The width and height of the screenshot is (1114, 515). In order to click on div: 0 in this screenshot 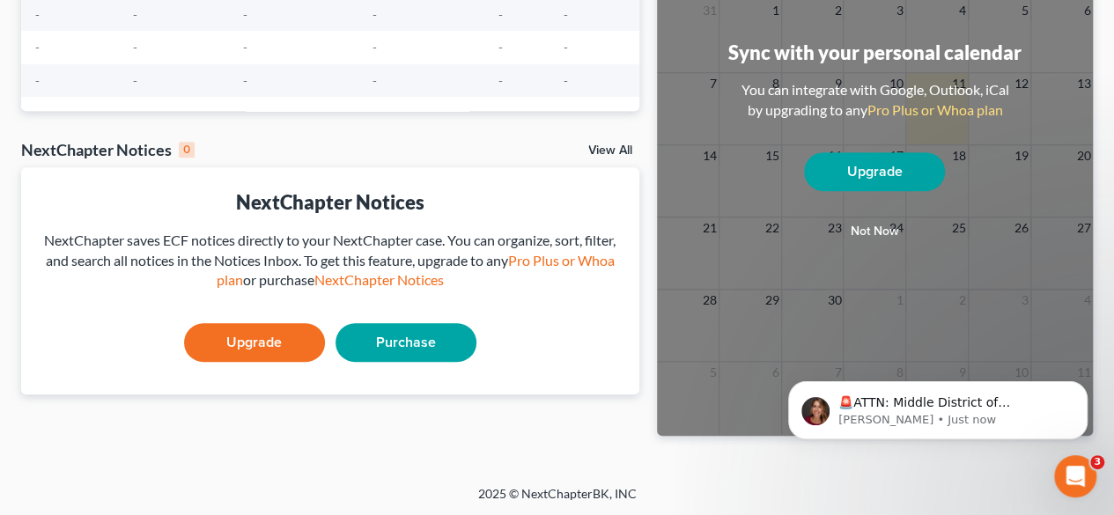, I will do `click(187, 150)`.